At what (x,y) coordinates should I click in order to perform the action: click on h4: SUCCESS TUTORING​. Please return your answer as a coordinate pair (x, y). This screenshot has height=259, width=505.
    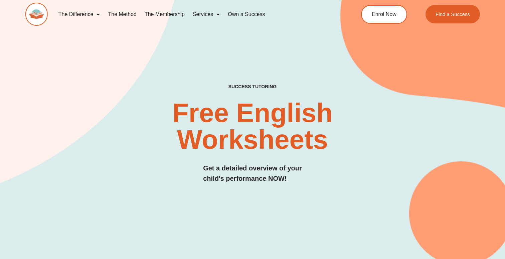
    Looking at the image, I should click on (252, 86).